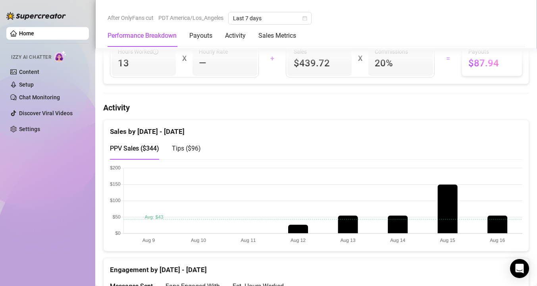 This screenshot has height=286, width=537. What do you see at coordinates (392, 52) in the screenshot?
I see `article: Commissions` at bounding box center [392, 52].